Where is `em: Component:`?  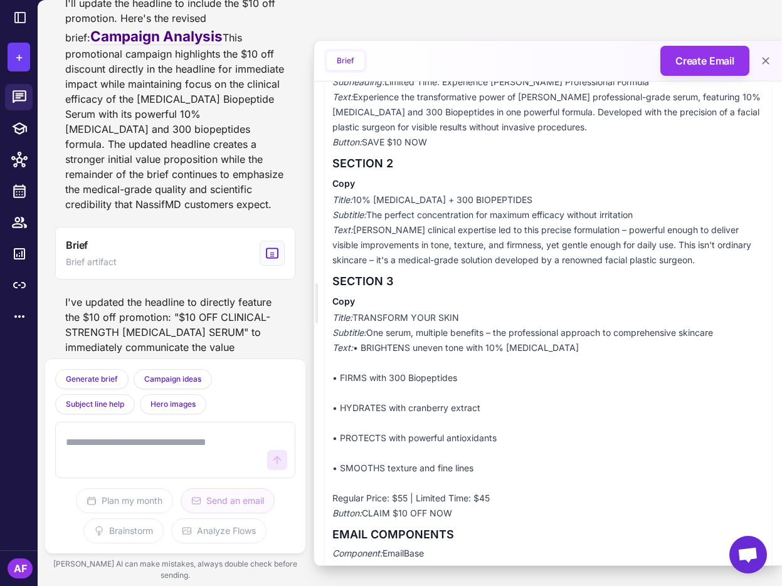
em: Component: is located at coordinates (358, 553).